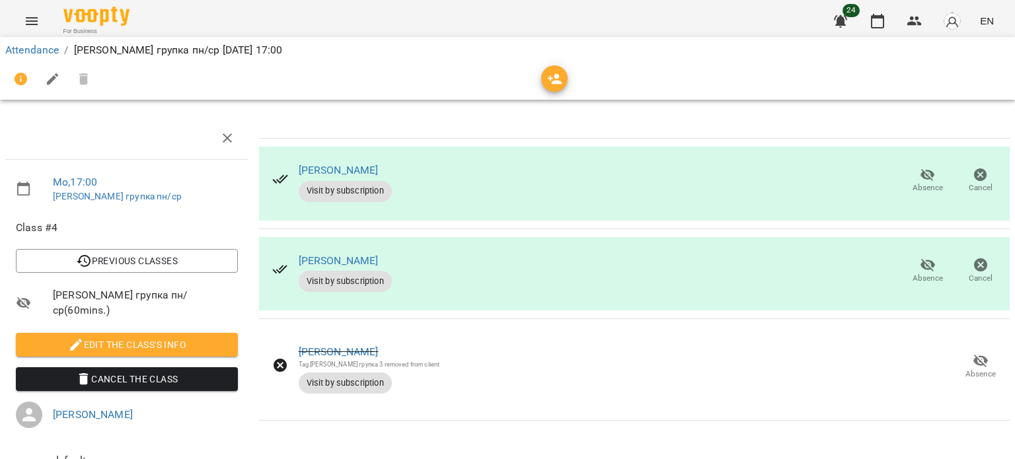  What do you see at coordinates (508, 50) in the screenshot?
I see `nav: breadcrumb` at bounding box center [508, 50].